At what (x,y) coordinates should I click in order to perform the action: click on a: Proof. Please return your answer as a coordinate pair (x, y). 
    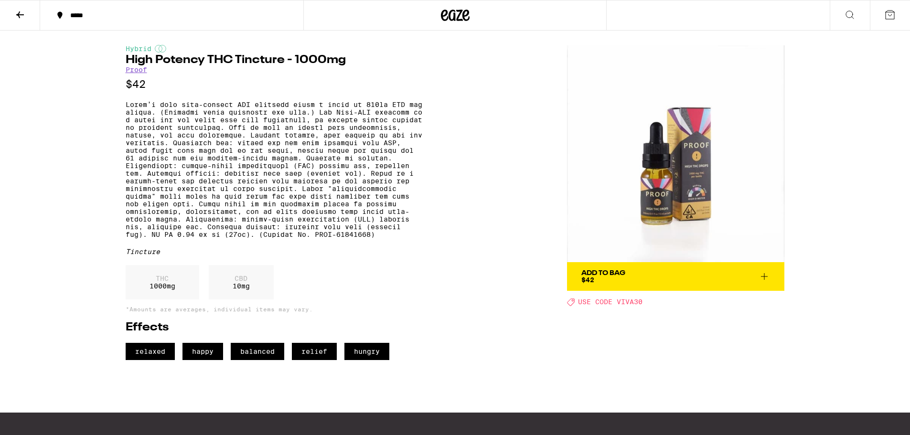
    Looking at the image, I should click on (136, 70).